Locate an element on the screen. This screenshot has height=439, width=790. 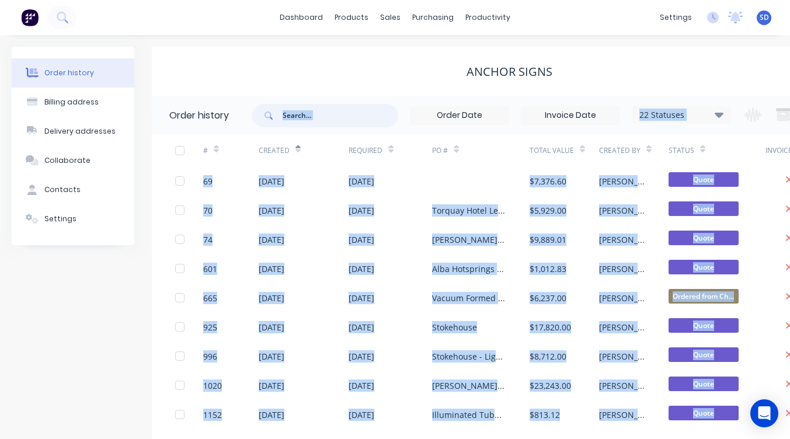
div: Contacts is located at coordinates (62, 190).